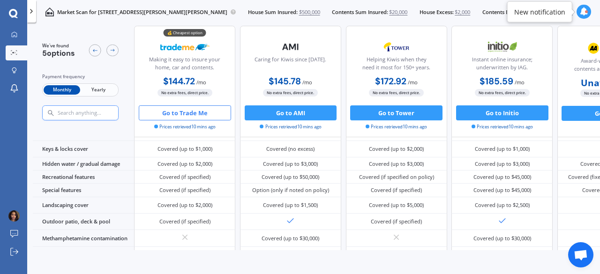 The width and height of the screenshot is (600, 274). What do you see at coordinates (59, 53) in the screenshot?
I see `span: 5 options` at bounding box center [59, 53].